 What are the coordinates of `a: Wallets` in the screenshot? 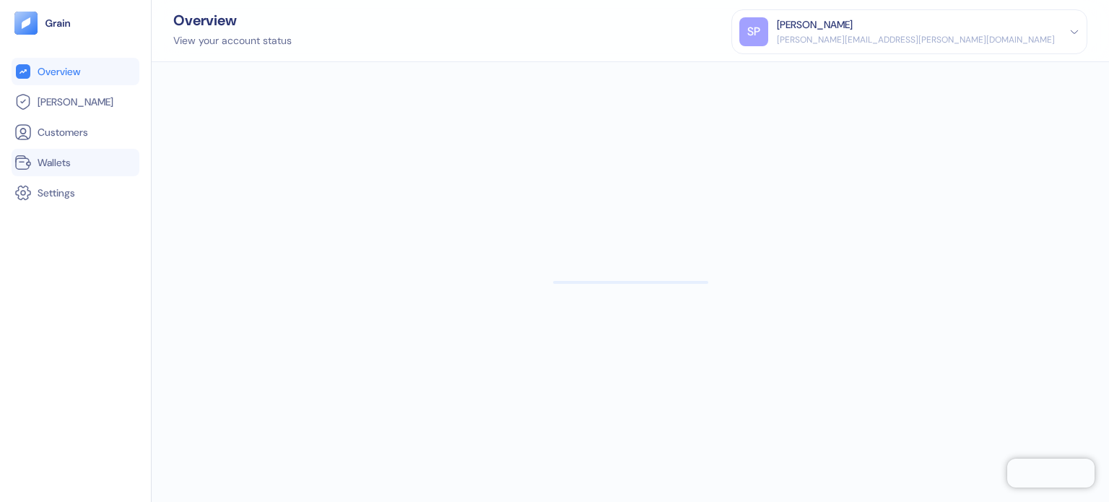 It's located at (75, 162).